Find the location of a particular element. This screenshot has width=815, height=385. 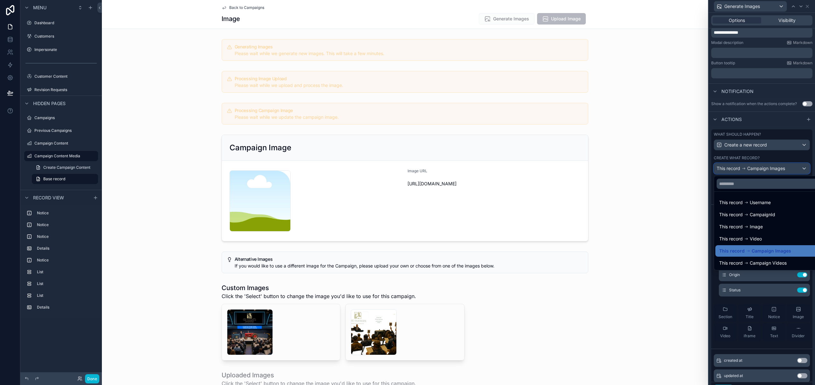

a: Campaigns is located at coordinates (61, 118).